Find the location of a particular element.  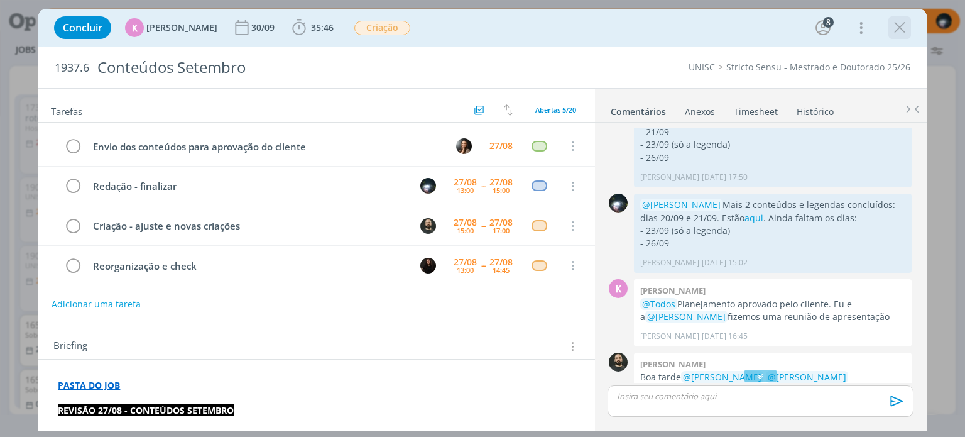

span: 35:46 is located at coordinates (322, 27).